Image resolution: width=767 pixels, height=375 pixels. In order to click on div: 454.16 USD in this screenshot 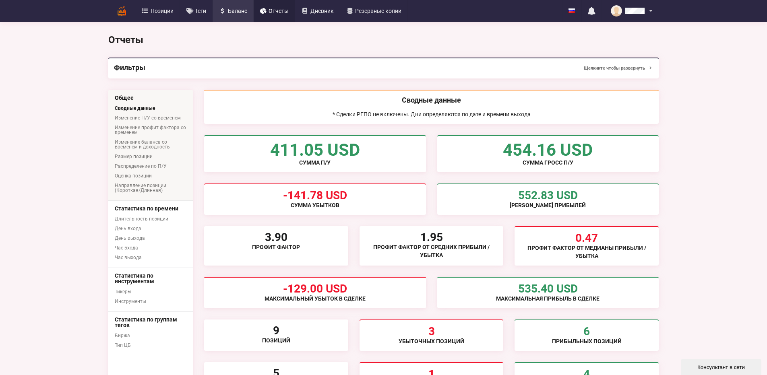, I will do `click(547, 150)`.